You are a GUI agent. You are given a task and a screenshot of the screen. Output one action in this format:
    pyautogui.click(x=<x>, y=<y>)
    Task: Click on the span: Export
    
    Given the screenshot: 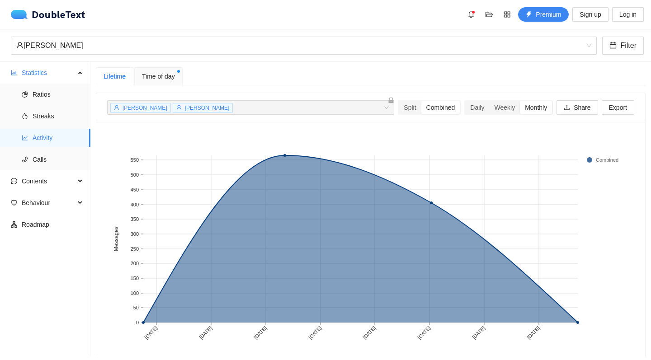 What is the action you would take?
    pyautogui.click(x=618, y=108)
    